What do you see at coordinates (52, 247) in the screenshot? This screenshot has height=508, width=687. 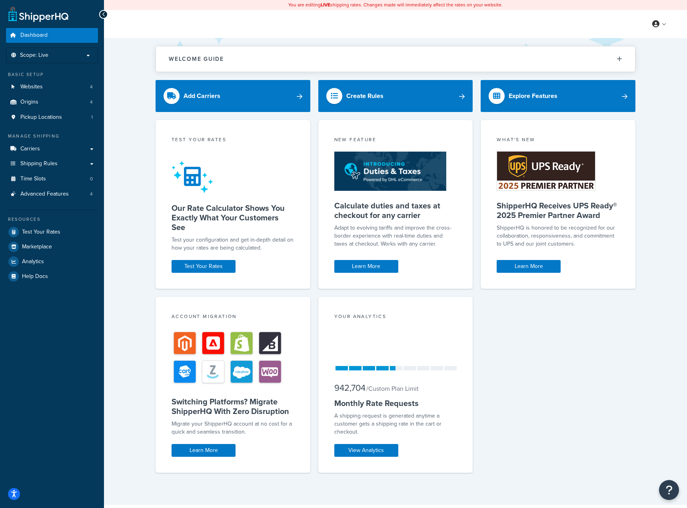 I see `a: Marketplace` at bounding box center [52, 247].